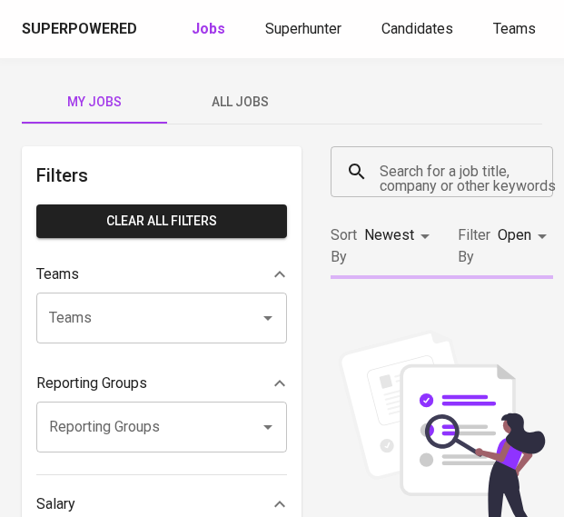 This screenshot has height=517, width=564. What do you see at coordinates (514, 28) in the screenshot?
I see `span: Teams` at bounding box center [514, 28].